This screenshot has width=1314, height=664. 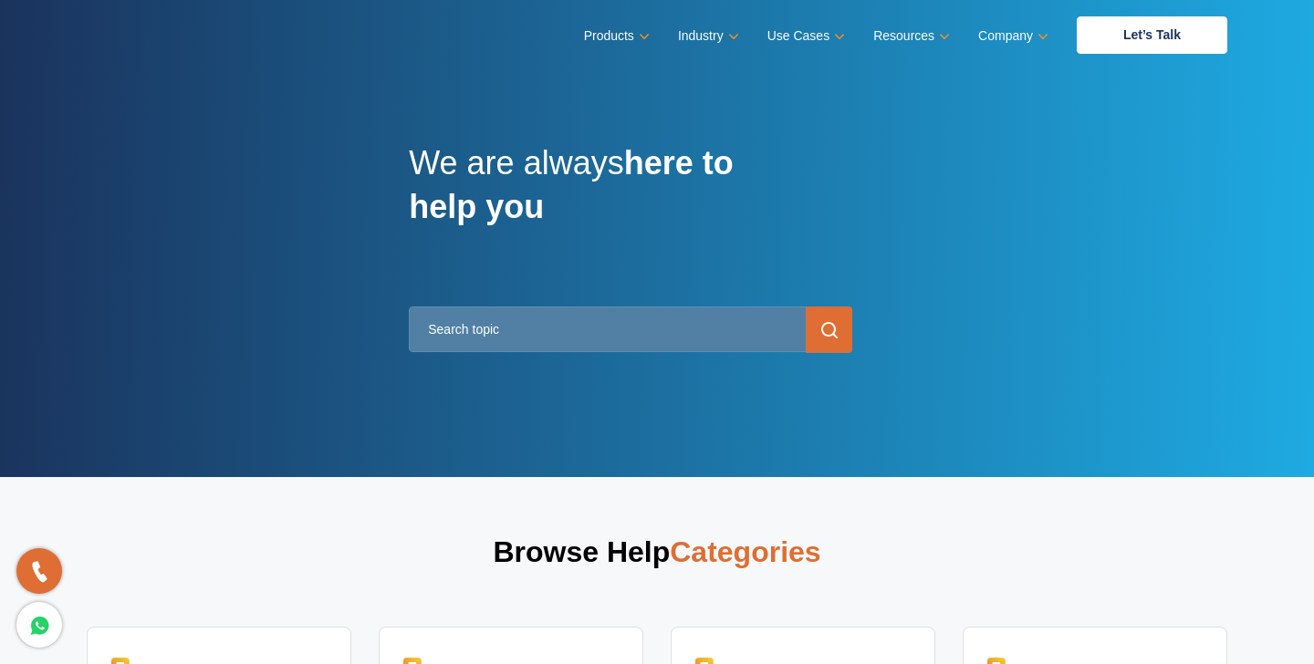 What do you see at coordinates (591, 195) in the screenshot?
I see `h2: We are always` at bounding box center [591, 195].